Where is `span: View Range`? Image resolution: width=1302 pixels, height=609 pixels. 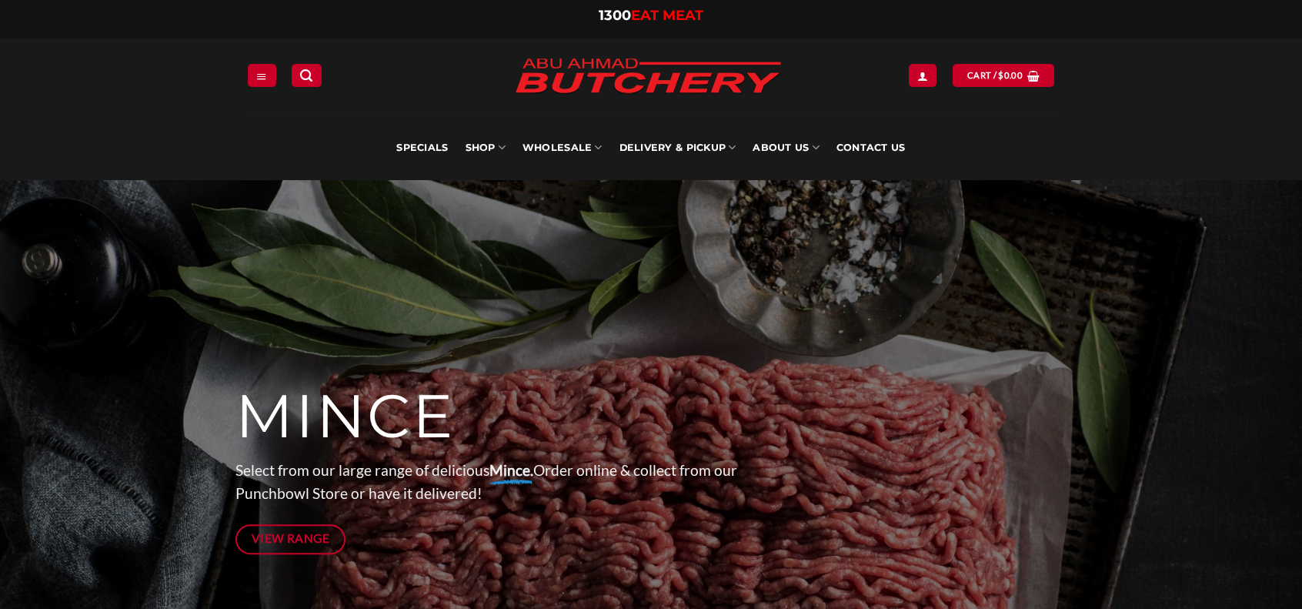
span: View Range is located at coordinates (291, 538).